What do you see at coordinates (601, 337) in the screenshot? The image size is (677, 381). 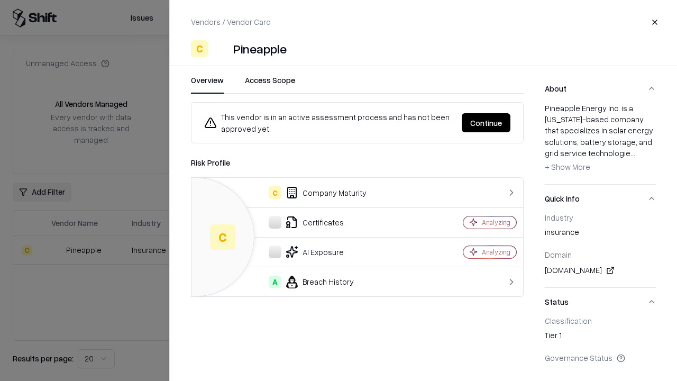 I see `div: Tier 1` at bounding box center [601, 337].